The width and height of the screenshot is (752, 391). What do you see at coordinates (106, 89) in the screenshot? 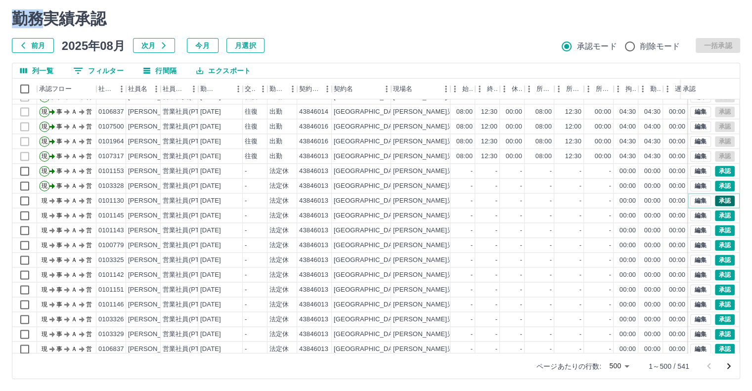
I see `div: 社員番号` at bounding box center [106, 89].